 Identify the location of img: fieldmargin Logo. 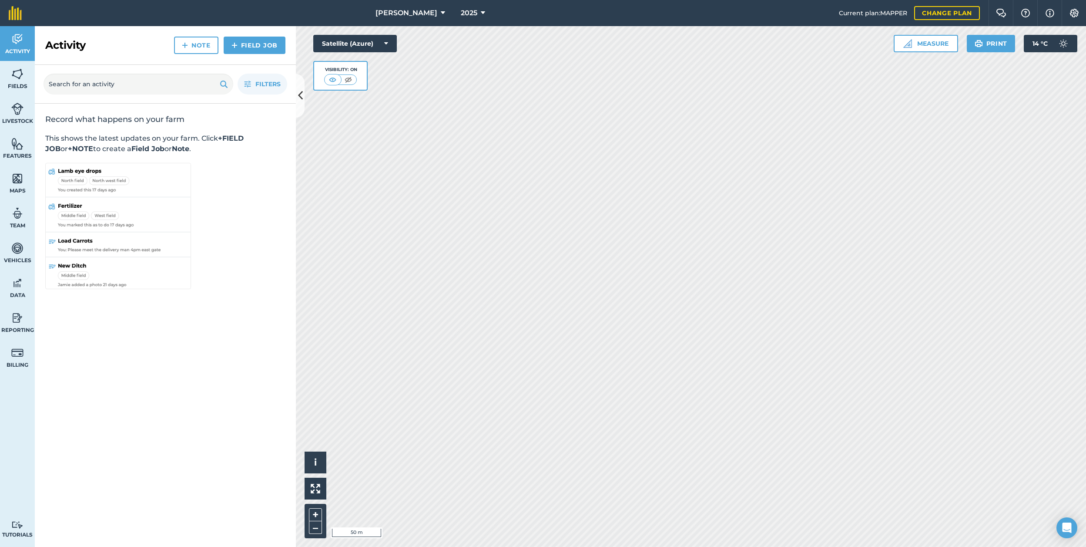
(15, 13).